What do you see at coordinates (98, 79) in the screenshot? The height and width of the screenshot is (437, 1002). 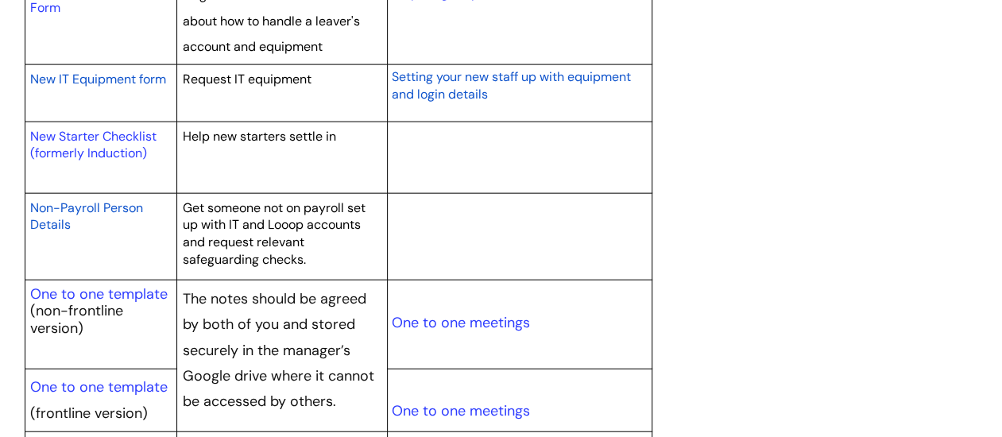 I see `a: New IT Equipment form` at bounding box center [98, 79].